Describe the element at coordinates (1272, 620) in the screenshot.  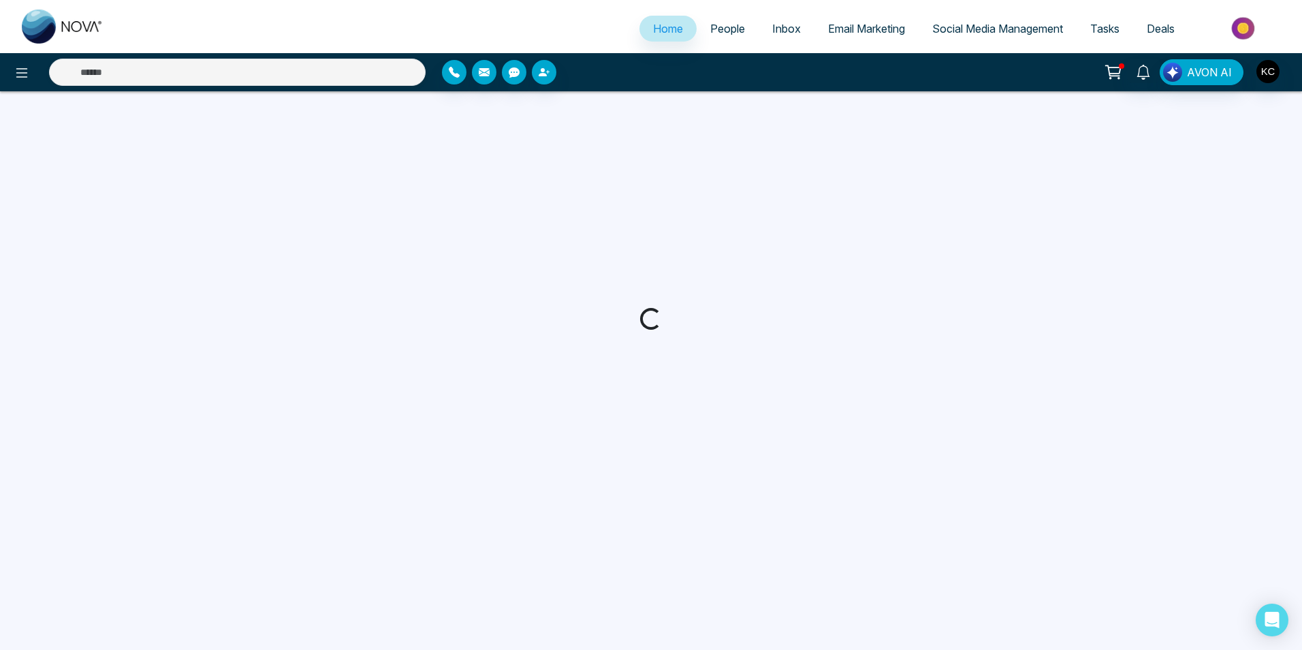
I see `div: Open Intercom Messenger` at that location.